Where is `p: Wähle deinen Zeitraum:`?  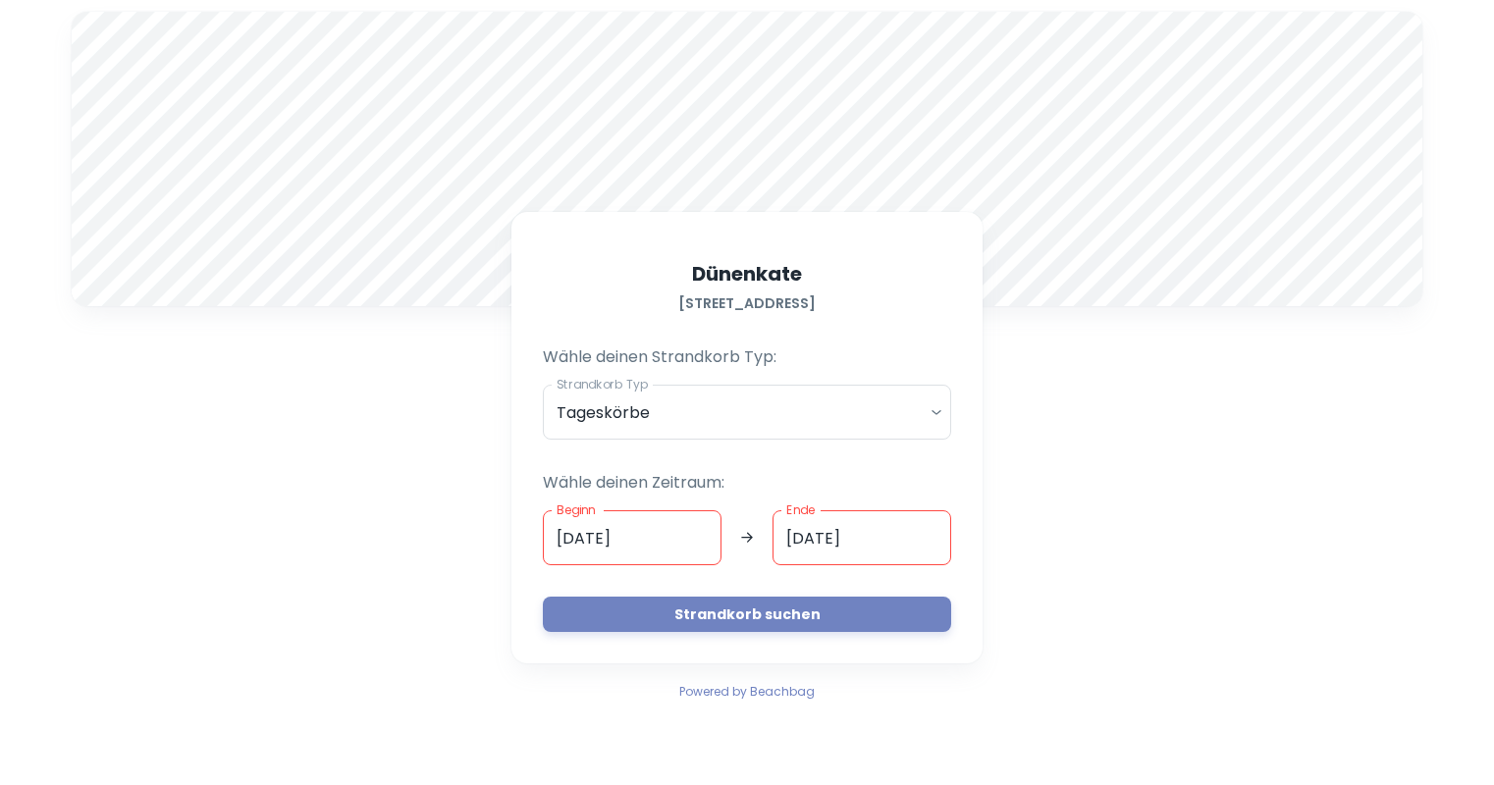 p: Wähle deinen Zeitraum: is located at coordinates (747, 483).